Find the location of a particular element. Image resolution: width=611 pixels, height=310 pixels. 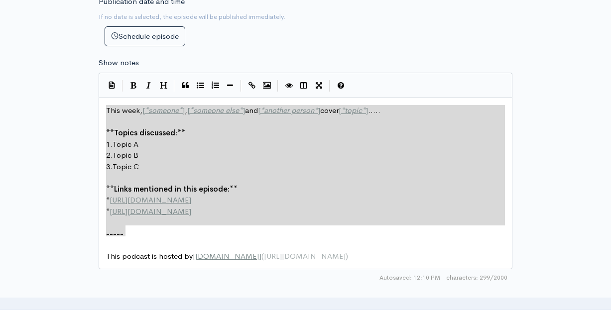

span: someone else is located at coordinates (216, 110).